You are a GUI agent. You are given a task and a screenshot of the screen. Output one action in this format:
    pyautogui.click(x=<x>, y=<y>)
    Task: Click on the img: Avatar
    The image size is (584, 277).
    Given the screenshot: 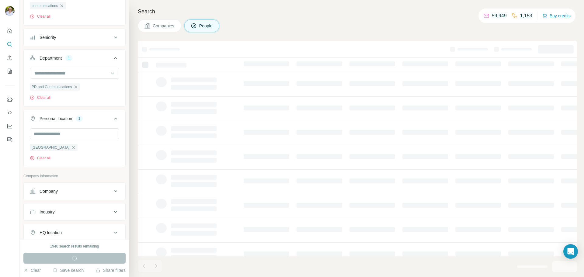 What is the action you would take?
    pyautogui.click(x=10, y=11)
    